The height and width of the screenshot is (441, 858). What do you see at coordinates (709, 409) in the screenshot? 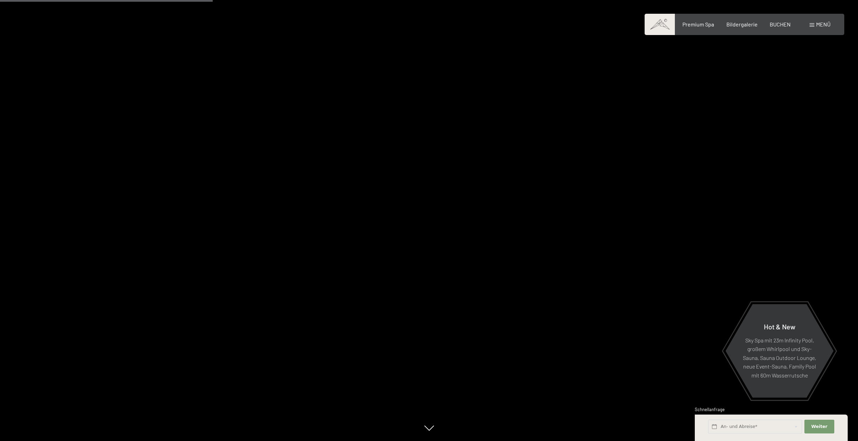
I see `span: Schnellanfrage` at bounding box center [709, 409].